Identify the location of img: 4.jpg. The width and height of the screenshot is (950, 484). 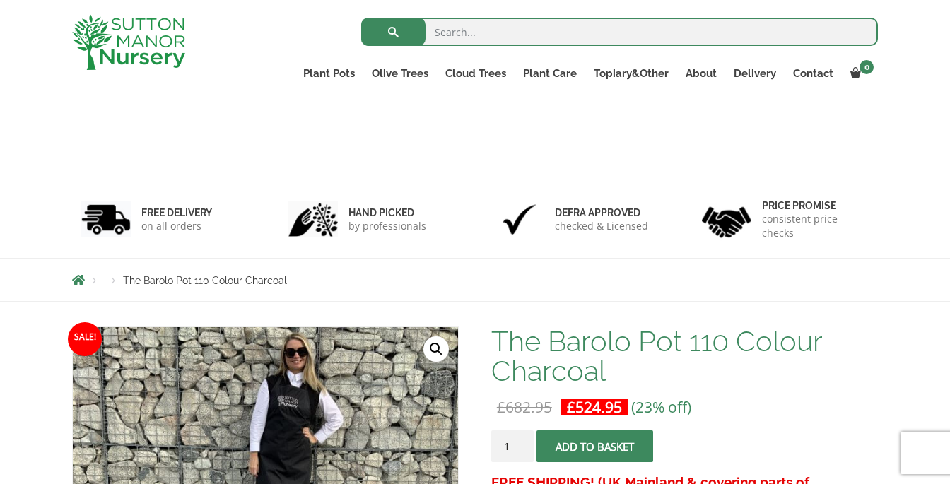
(727, 219).